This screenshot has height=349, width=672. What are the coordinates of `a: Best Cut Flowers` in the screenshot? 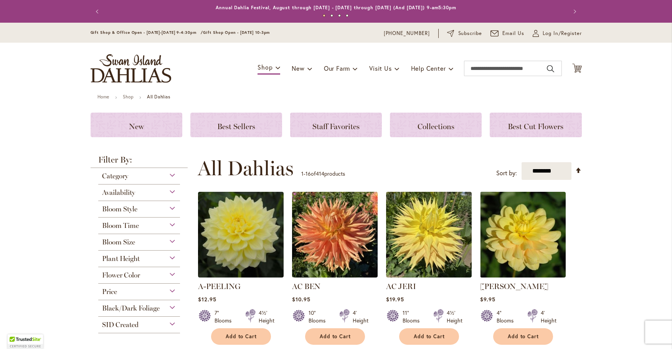 It's located at (535, 125).